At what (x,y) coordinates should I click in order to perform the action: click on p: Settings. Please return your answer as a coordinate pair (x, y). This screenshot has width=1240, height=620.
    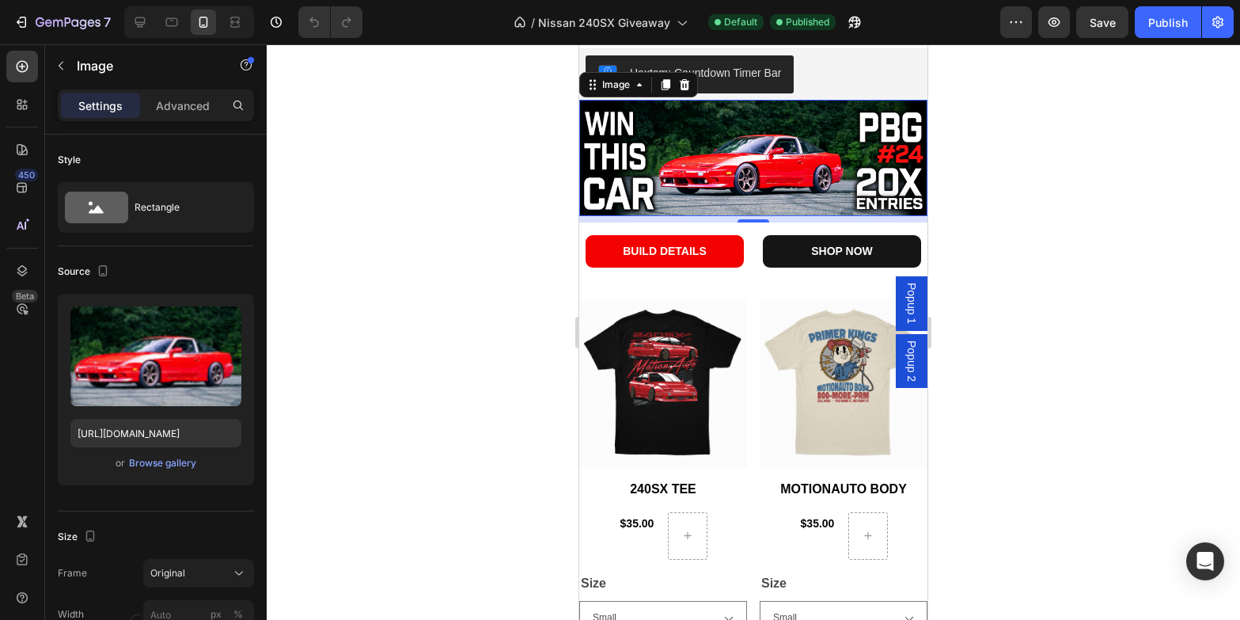
    Looking at the image, I should click on (101, 105).